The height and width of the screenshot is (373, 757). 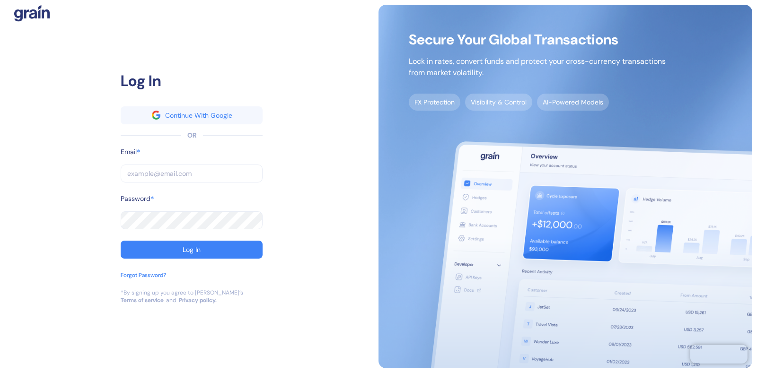 I want to click on button: Forgot Password?, so click(x=143, y=280).